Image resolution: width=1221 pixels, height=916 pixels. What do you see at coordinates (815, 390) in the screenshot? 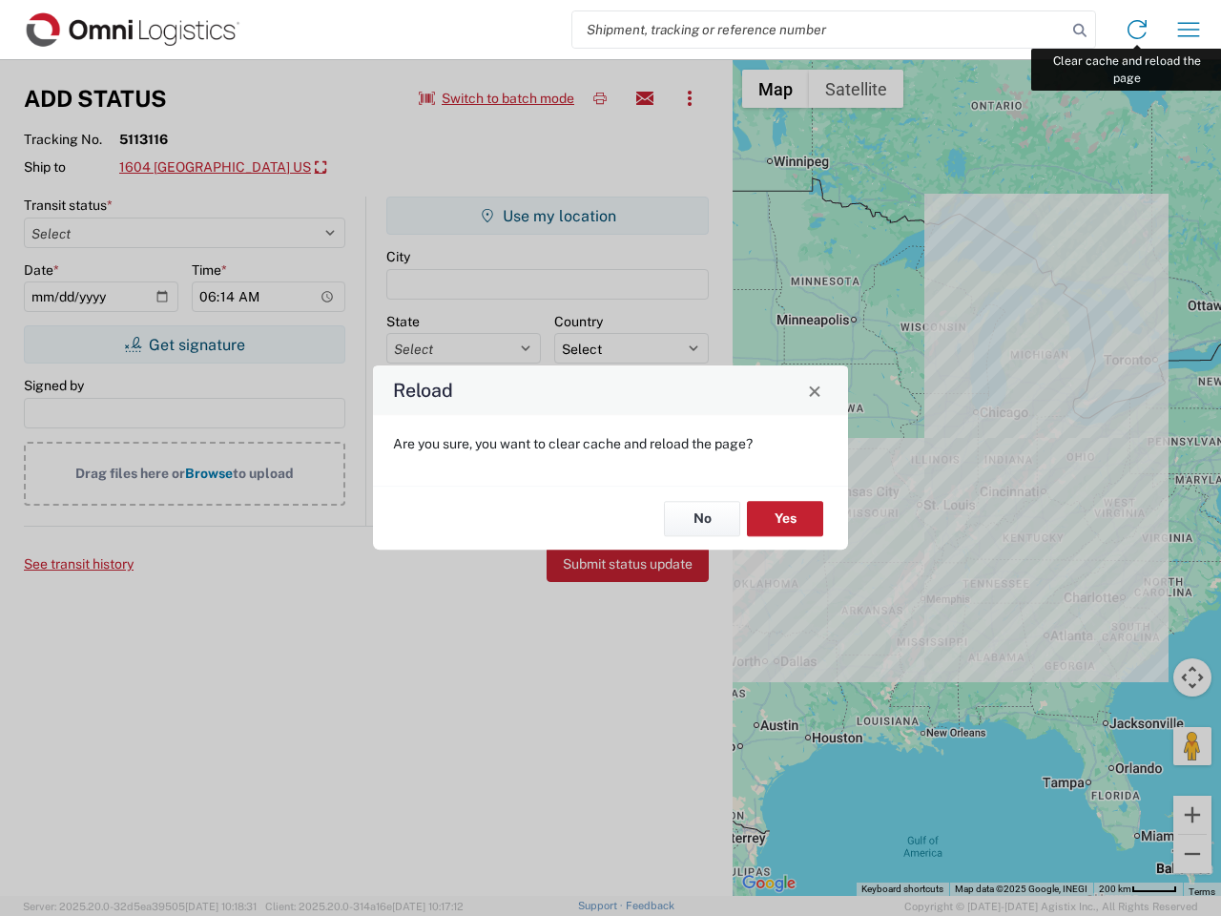
I see `button: Close` at bounding box center [815, 390].